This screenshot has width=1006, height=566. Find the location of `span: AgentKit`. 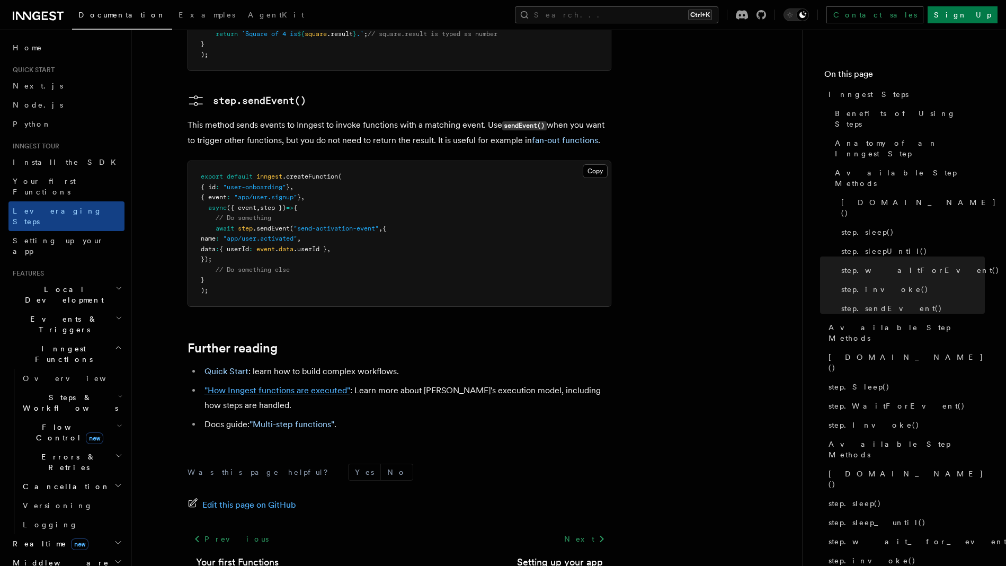

span: AgentKit is located at coordinates (276, 15).